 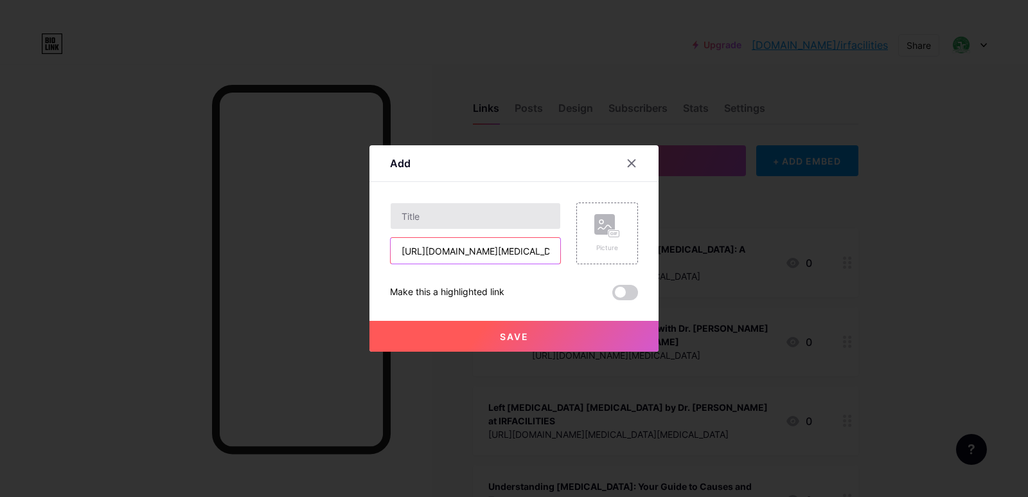 What do you see at coordinates (400, 163) in the screenshot?
I see `div: Add` at bounding box center [400, 163].